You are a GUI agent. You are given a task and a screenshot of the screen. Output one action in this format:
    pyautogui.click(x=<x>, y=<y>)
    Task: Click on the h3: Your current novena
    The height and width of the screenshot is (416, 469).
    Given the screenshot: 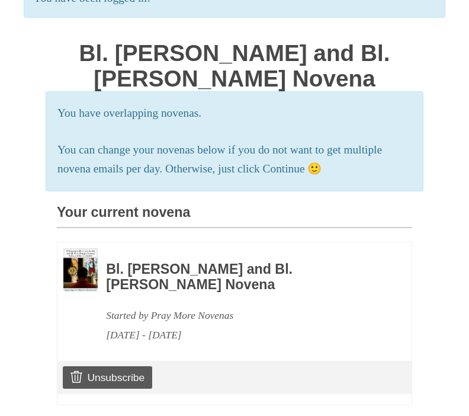 What is the action you would take?
    pyautogui.click(x=234, y=217)
    